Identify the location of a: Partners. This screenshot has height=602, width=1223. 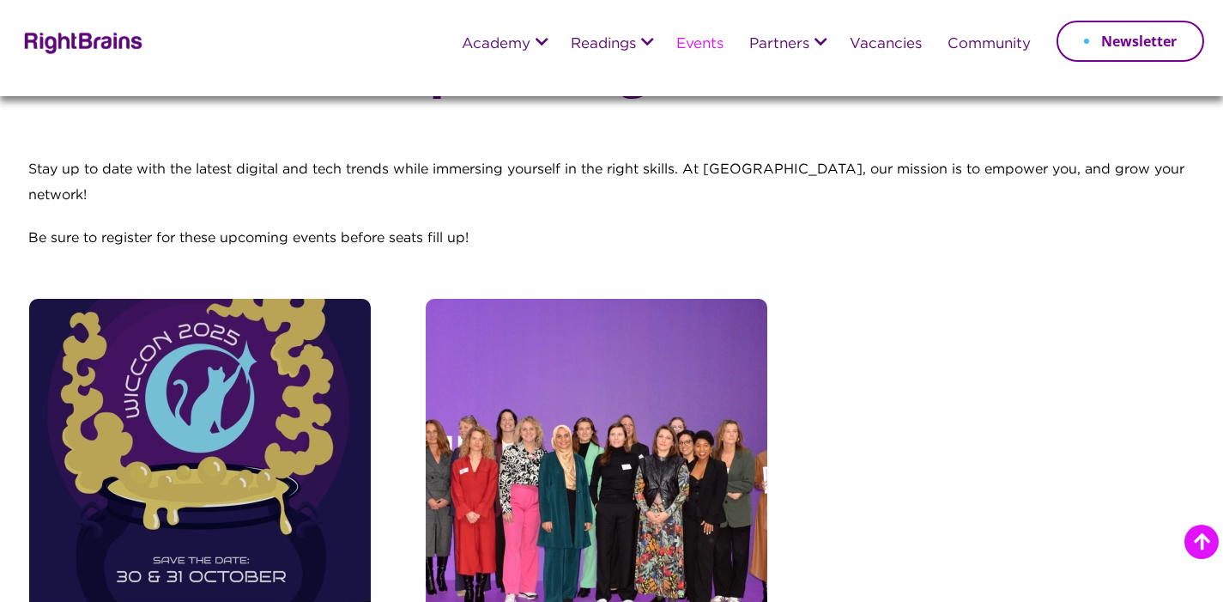
(779, 45).